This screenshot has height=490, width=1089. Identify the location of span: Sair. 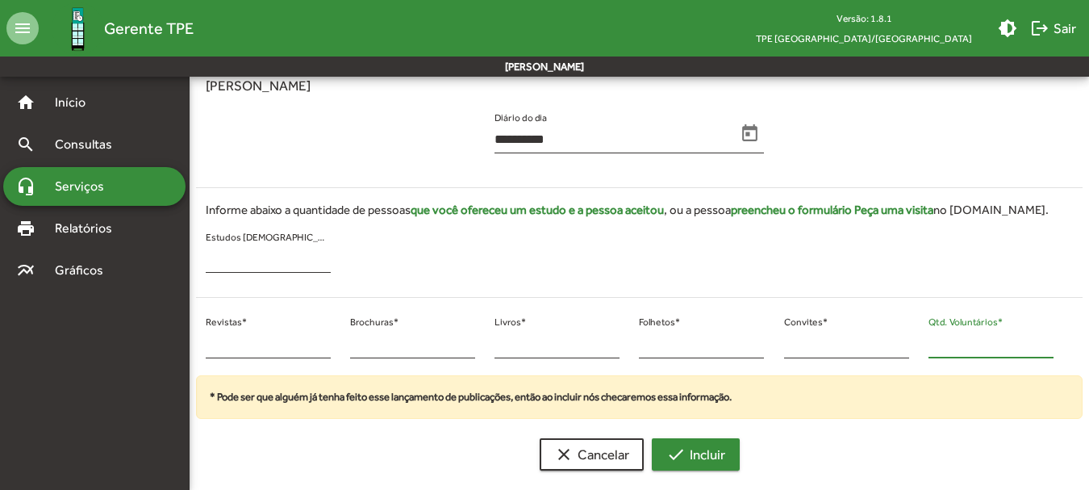
(1053, 28).